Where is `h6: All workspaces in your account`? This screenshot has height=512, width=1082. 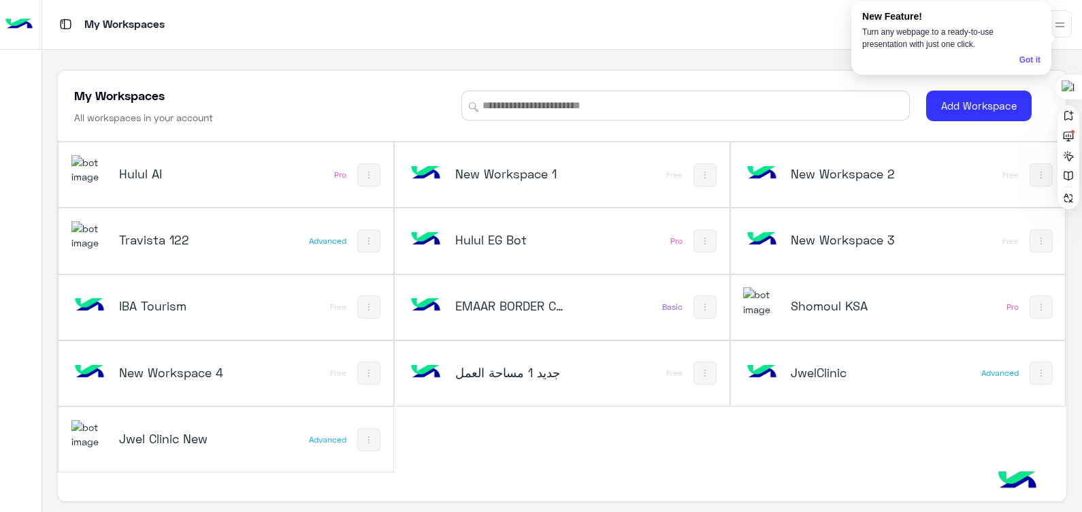
h6: All workspaces in your account is located at coordinates (144, 118).